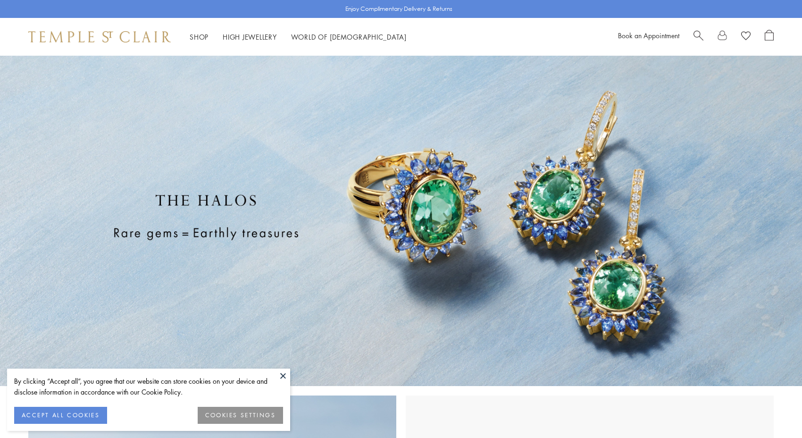 Image resolution: width=802 pixels, height=438 pixels. What do you see at coordinates (240, 415) in the screenshot?
I see `button: COOKIES SETTINGS` at bounding box center [240, 415].